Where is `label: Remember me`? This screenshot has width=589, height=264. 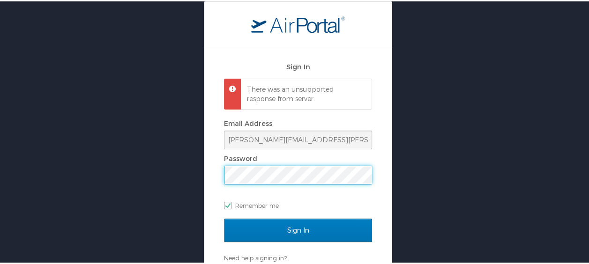
label: Remember me is located at coordinates (298, 204).